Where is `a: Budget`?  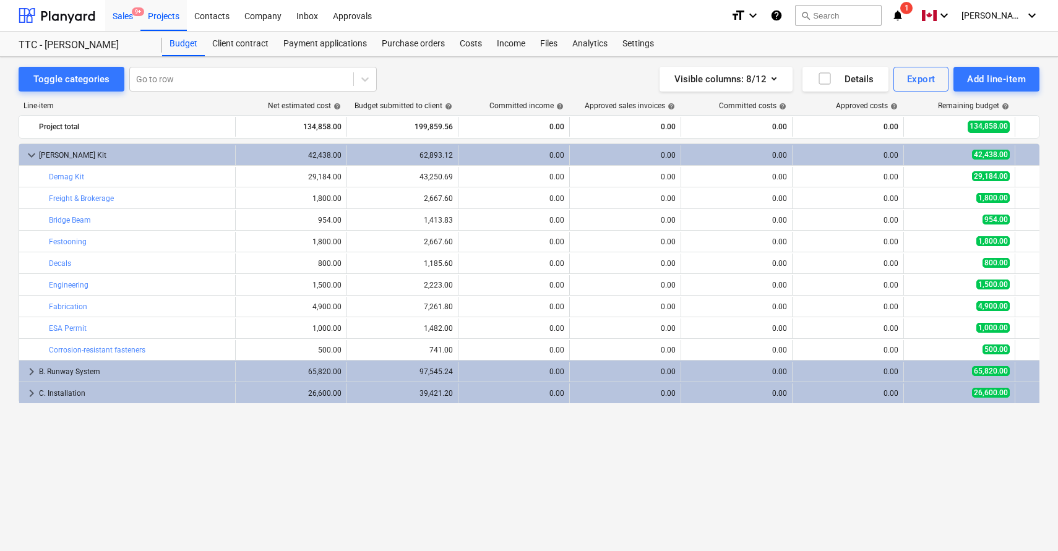 a: Budget is located at coordinates (183, 44).